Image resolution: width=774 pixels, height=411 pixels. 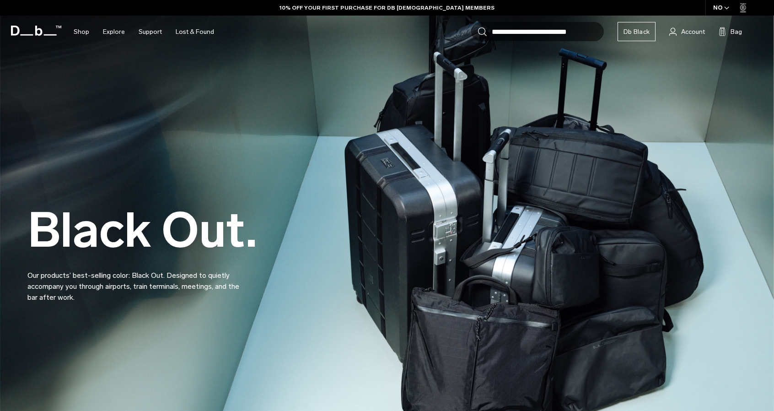 What do you see at coordinates (636, 32) in the screenshot?
I see `a: Db Black` at bounding box center [636, 32].